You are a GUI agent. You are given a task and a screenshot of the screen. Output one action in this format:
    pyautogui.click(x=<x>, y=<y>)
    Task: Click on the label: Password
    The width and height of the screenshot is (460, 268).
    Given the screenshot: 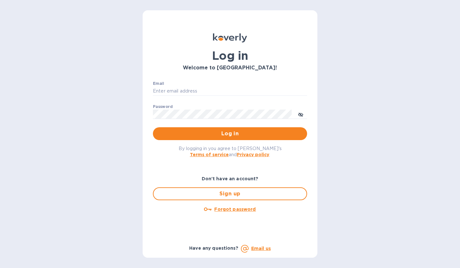 What is the action you would take?
    pyautogui.click(x=162, y=107)
    